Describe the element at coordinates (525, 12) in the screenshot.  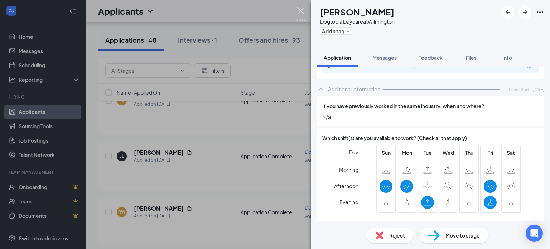
I see `svg: ArrowRight` at that location.